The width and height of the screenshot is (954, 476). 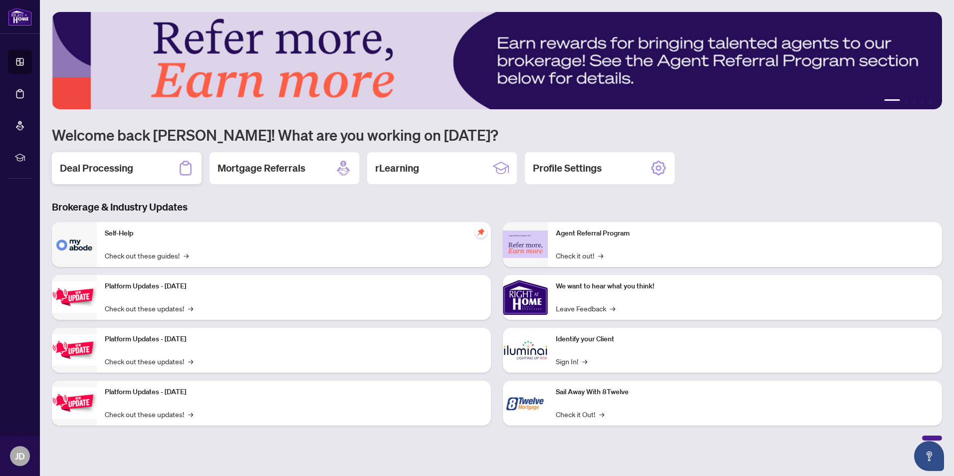 What do you see at coordinates (20, 16) in the screenshot?
I see `img: logo` at bounding box center [20, 16].